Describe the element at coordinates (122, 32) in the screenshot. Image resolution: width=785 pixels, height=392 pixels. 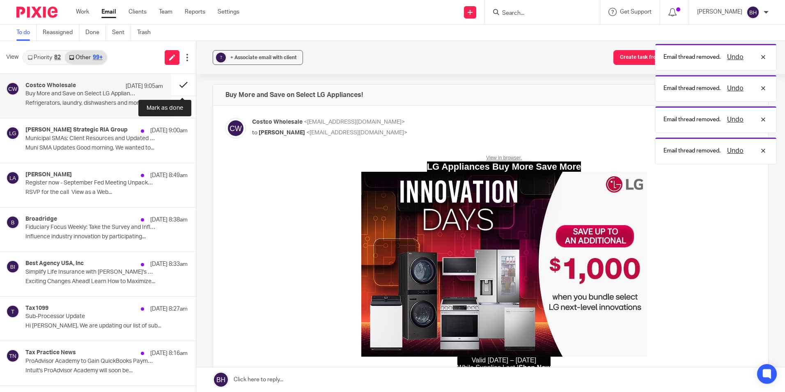
I see `a: Sent` at that location.